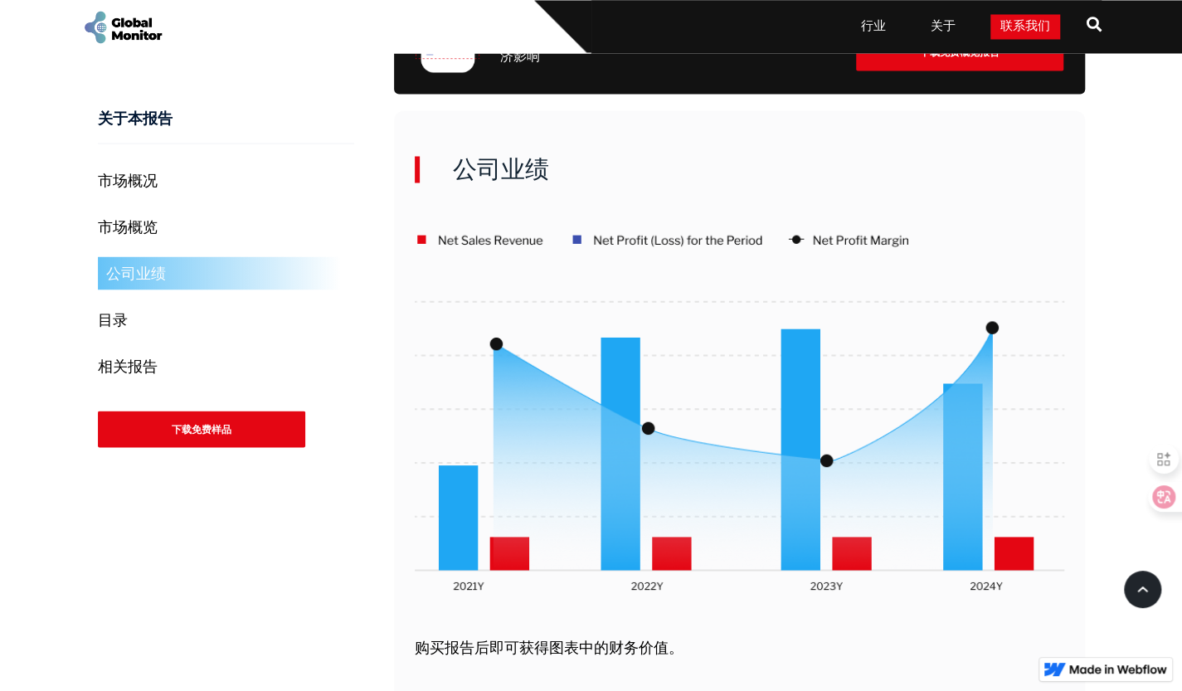  Describe the element at coordinates (1026, 26) in the screenshot. I see `font: 联系我们` at that location.